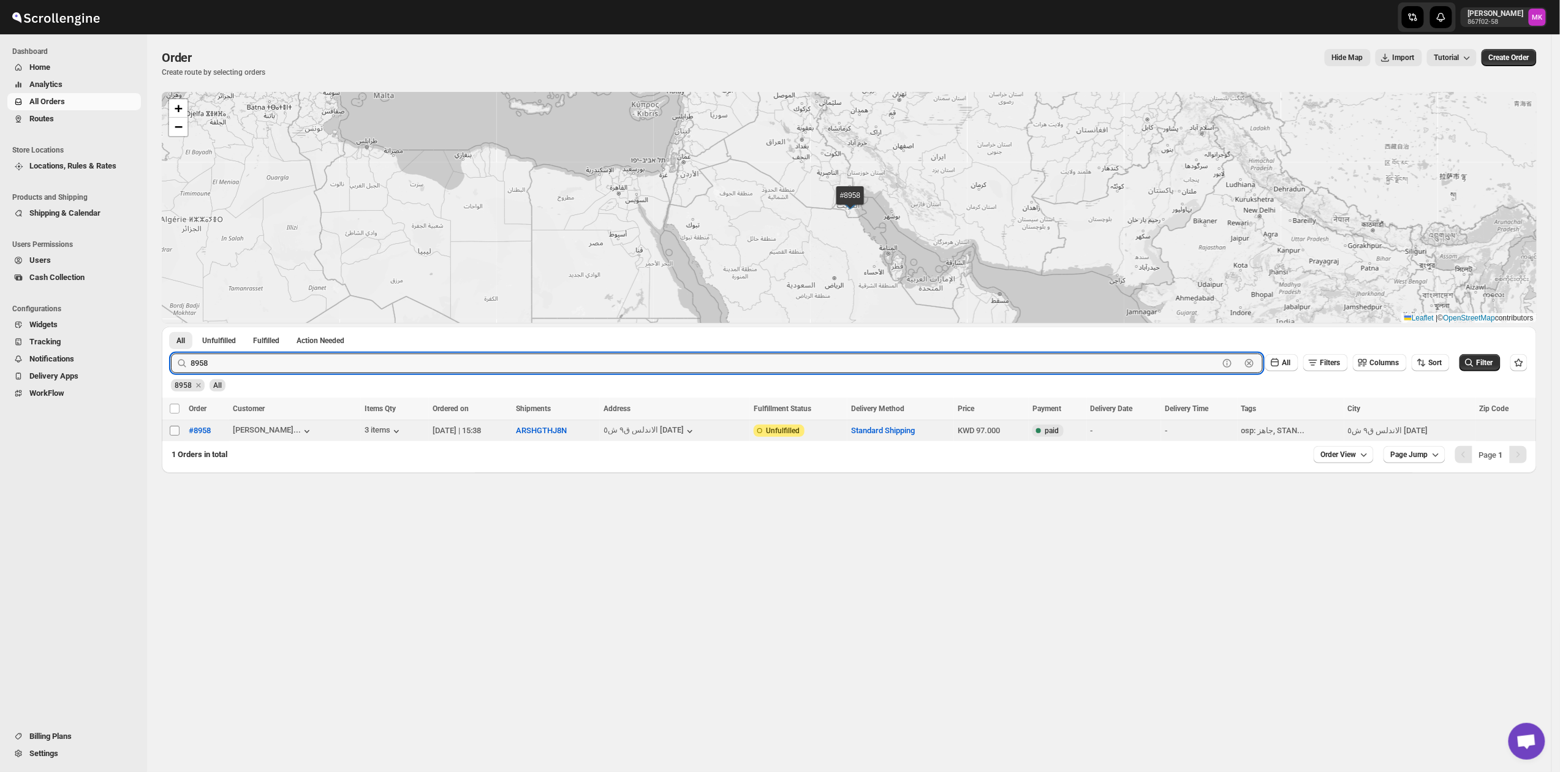  What do you see at coordinates (51, 358) in the screenshot?
I see `span: Notifications` at bounding box center [51, 358].